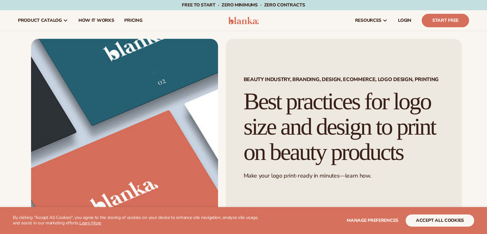 The image size is (487, 234). I want to click on a: Start Free, so click(446, 21).